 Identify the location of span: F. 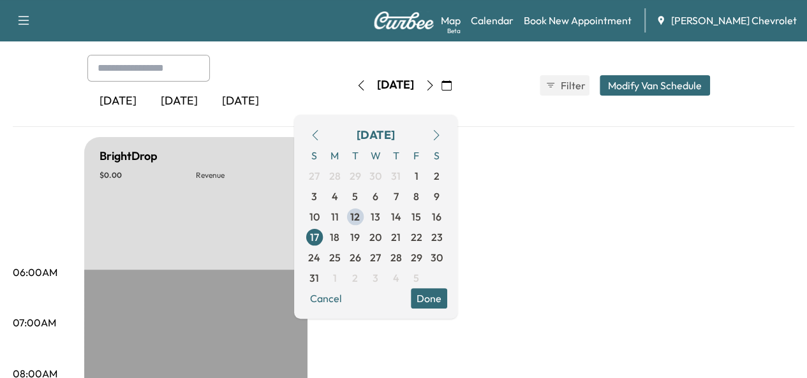
(416, 156).